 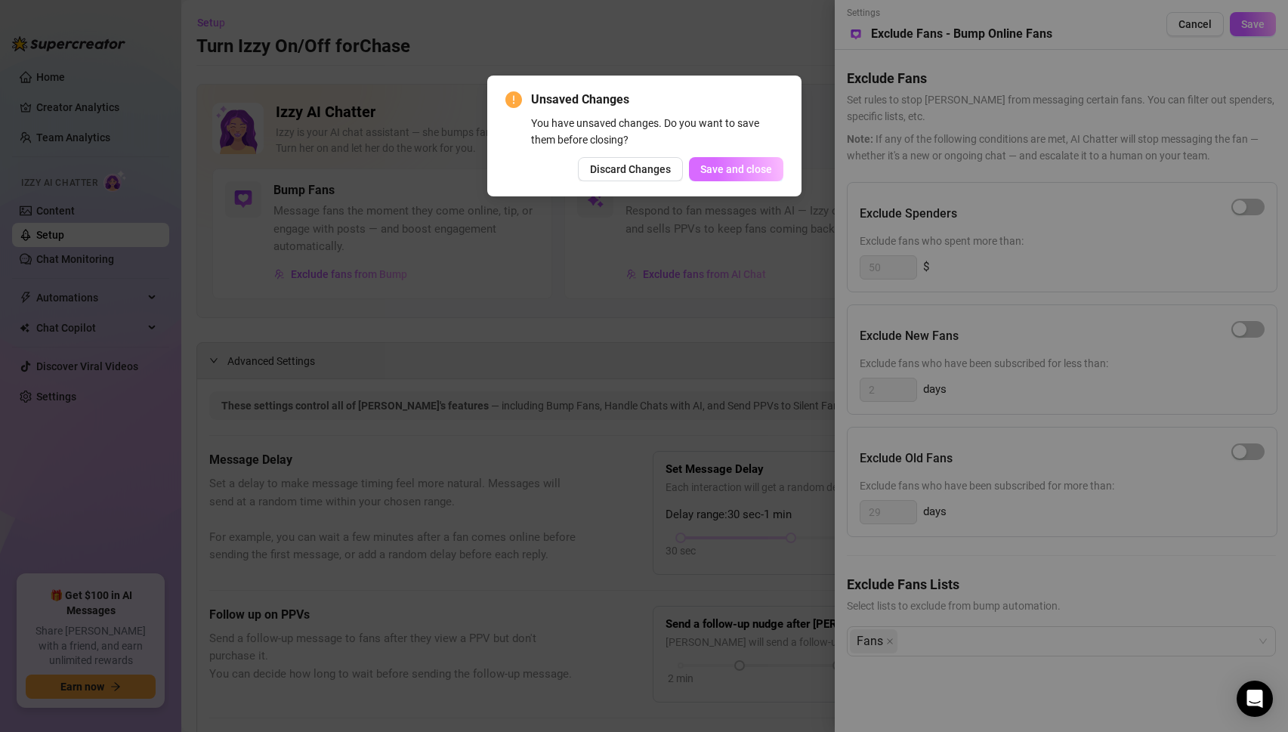 What do you see at coordinates (657, 100) in the screenshot?
I see `span: Unsaved Changes` at bounding box center [657, 100].